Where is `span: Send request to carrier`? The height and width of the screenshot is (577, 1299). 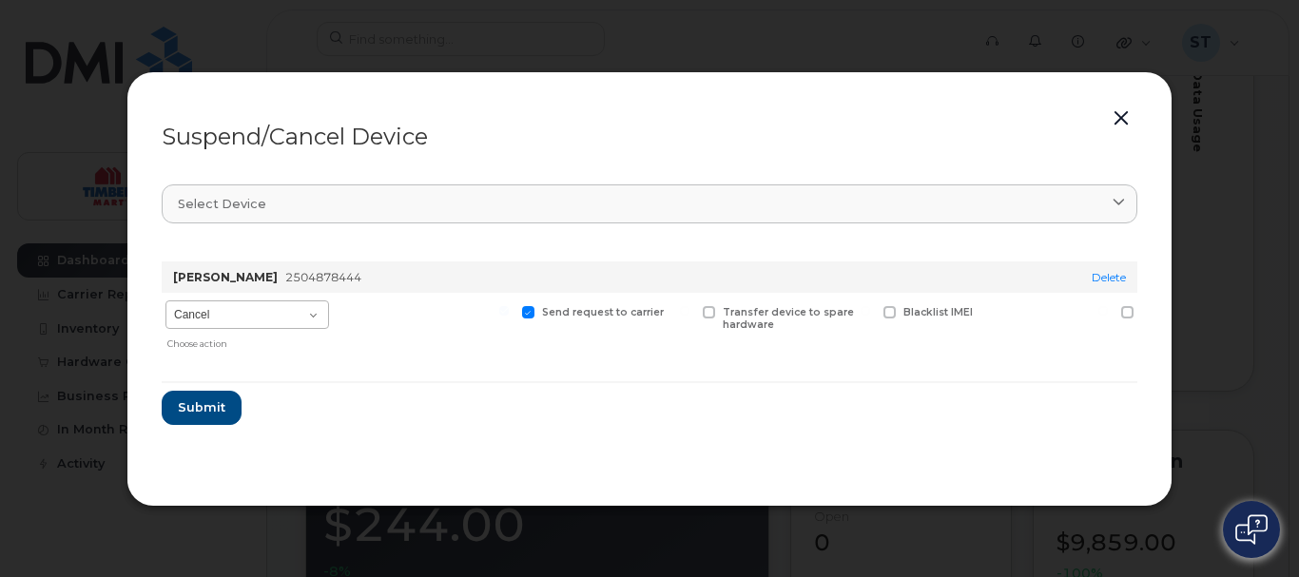
span: Send request to carrier is located at coordinates (603, 312).